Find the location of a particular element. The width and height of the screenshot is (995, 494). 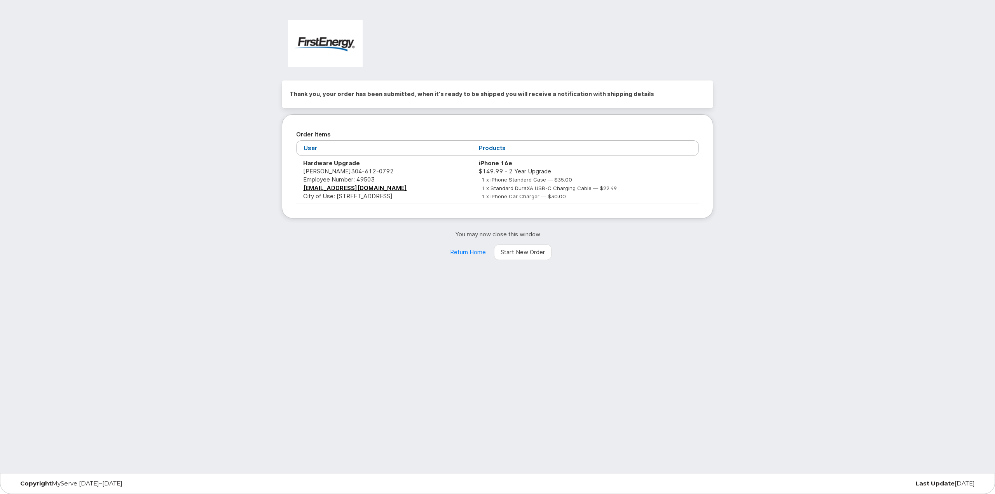

span: 304 is located at coordinates (372, 171).